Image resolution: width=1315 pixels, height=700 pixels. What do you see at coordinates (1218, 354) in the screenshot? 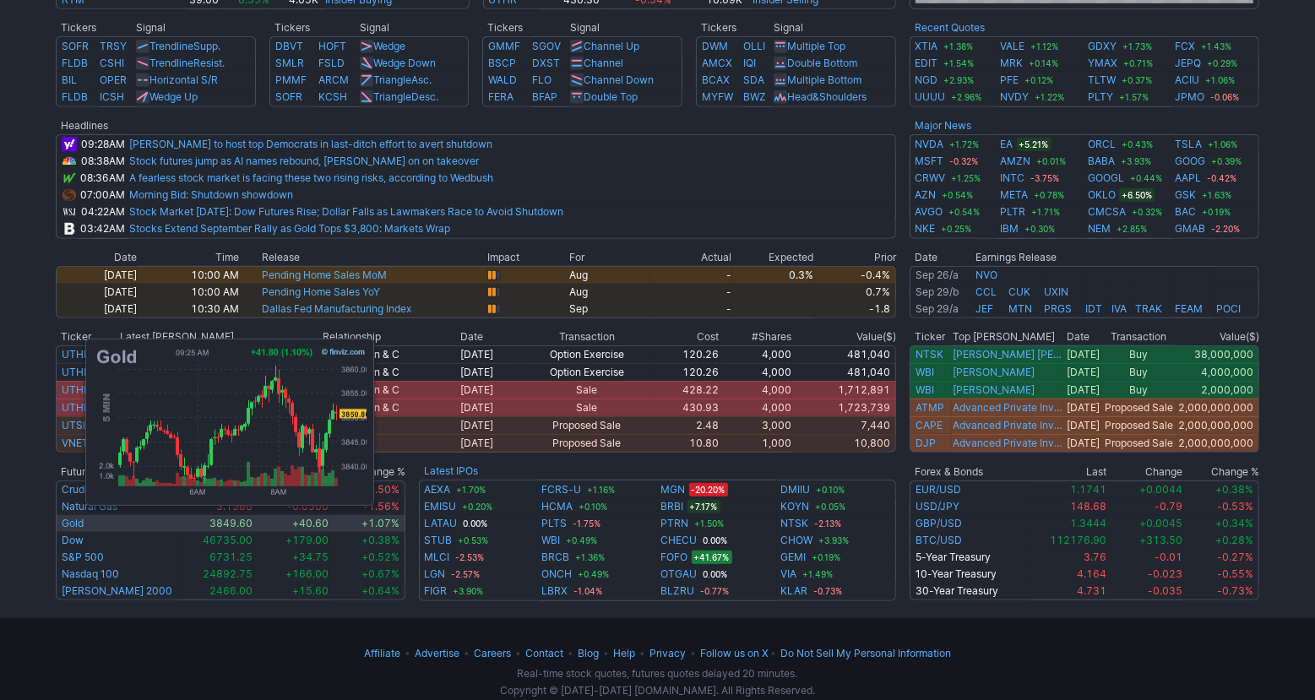
I see `td: 38,000,000` at bounding box center [1218, 354].